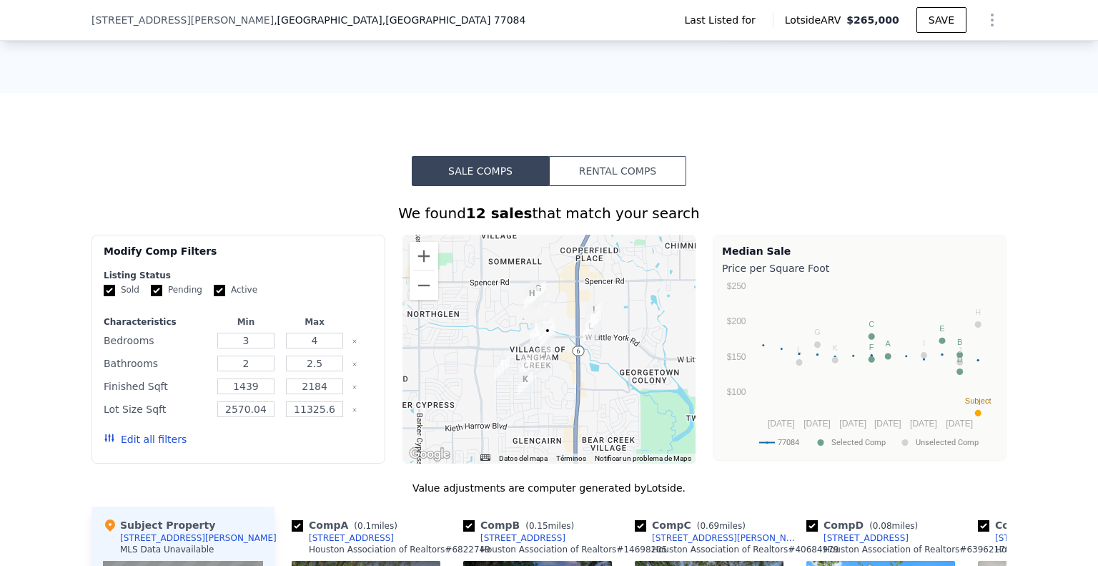  Describe the element at coordinates (723, 20) in the screenshot. I see `span: Last Listed for` at that location.